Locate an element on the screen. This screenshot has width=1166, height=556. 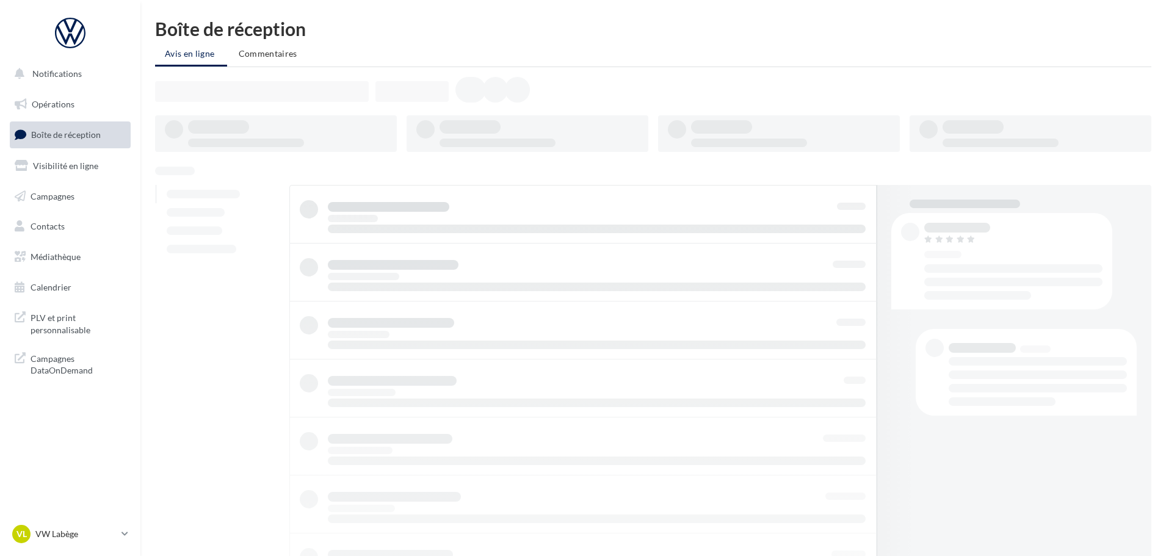
span: Visibilité en ligne is located at coordinates (65, 165).